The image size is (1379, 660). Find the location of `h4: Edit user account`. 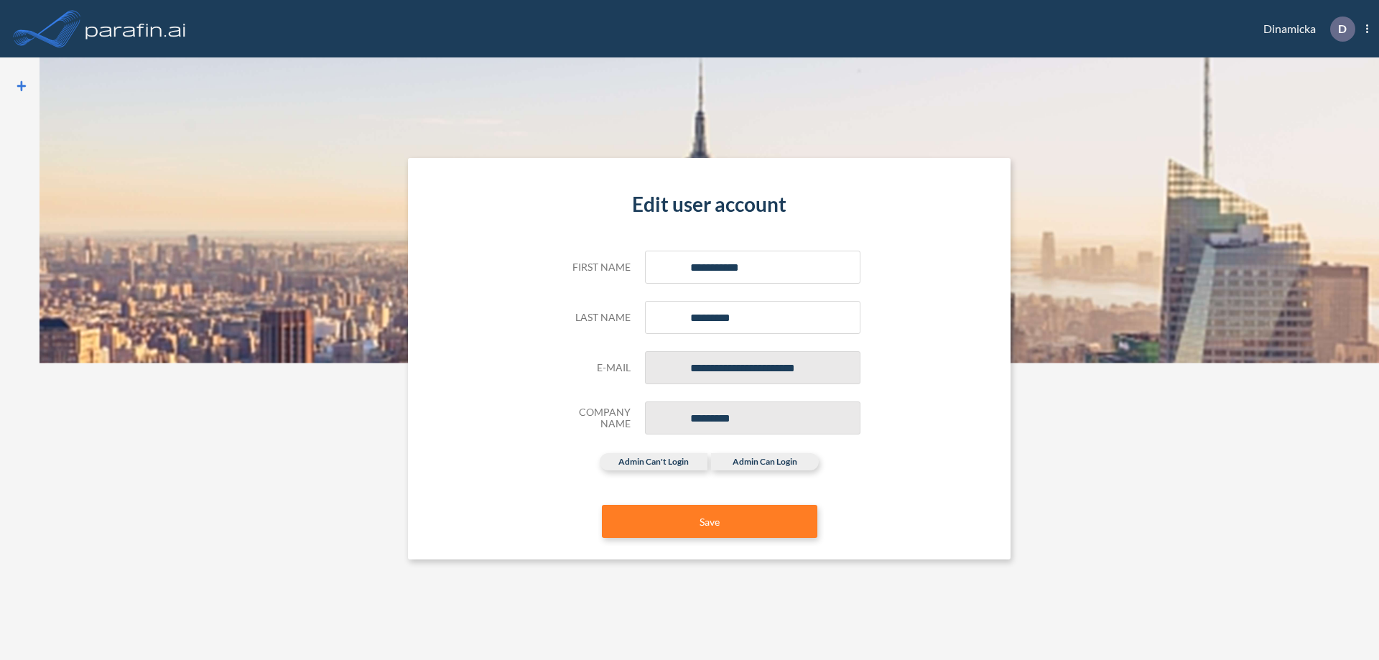

h4: Edit user account is located at coordinates (710, 205).